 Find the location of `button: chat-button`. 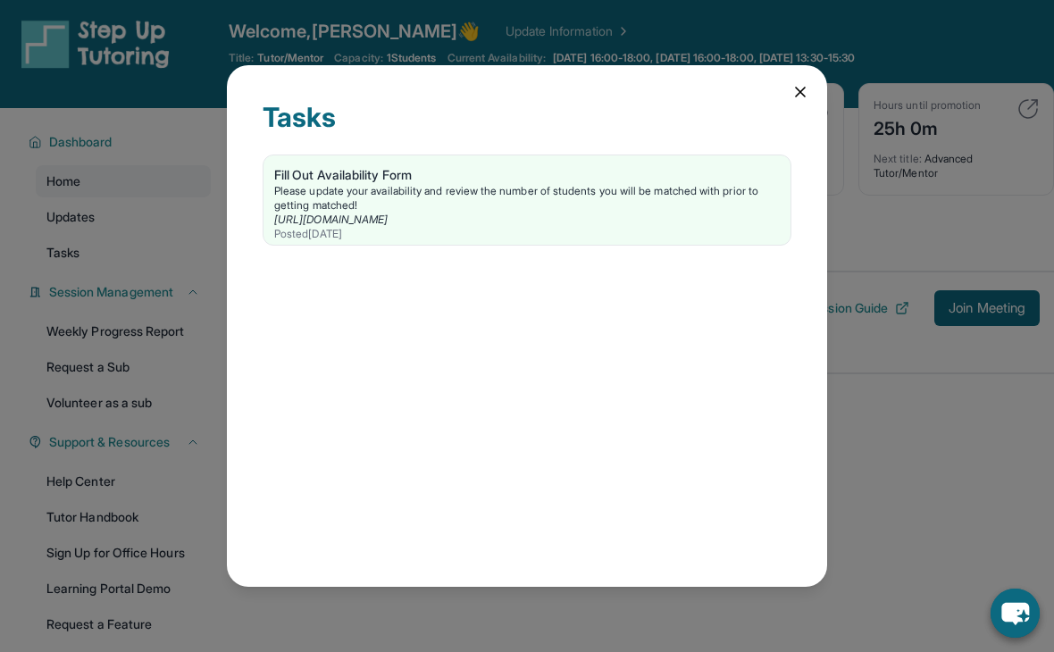

button: chat-button is located at coordinates (1015, 613).